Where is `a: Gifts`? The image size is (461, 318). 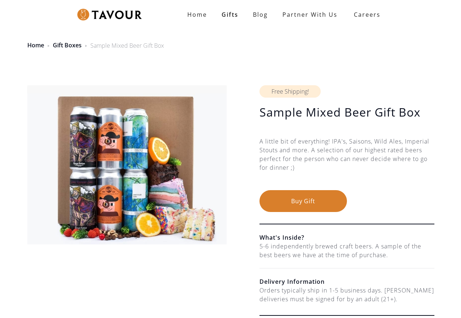
a: Gifts is located at coordinates (230, 15).